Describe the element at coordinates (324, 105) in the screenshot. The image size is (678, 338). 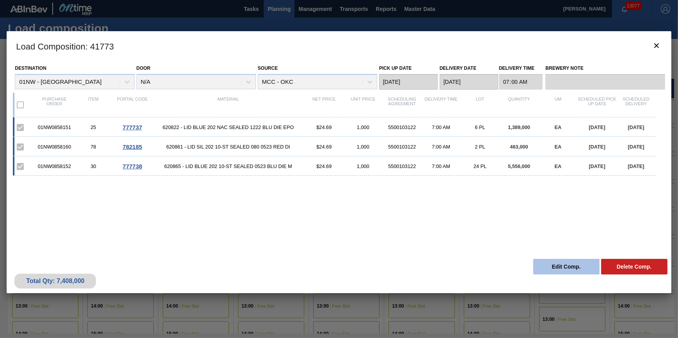
I see `div: Net Price` at that location.